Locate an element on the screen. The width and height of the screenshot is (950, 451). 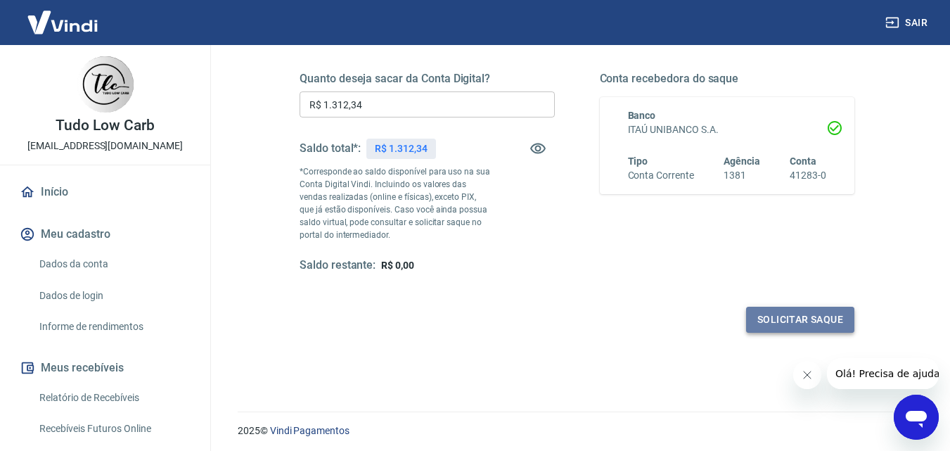
span: Conta is located at coordinates (803, 161).